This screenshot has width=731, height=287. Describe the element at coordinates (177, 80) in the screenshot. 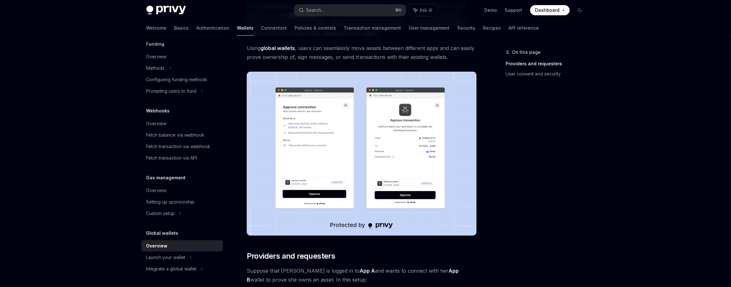

I see `div: Configuring funding methods` at that location.